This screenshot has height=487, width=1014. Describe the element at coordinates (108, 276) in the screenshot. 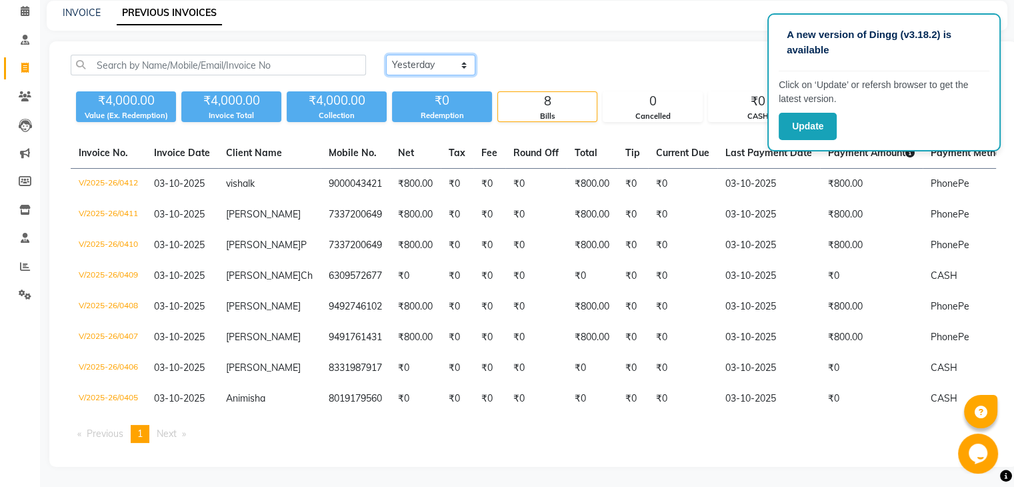

I see `td: V/2025-26/0409` at that location.